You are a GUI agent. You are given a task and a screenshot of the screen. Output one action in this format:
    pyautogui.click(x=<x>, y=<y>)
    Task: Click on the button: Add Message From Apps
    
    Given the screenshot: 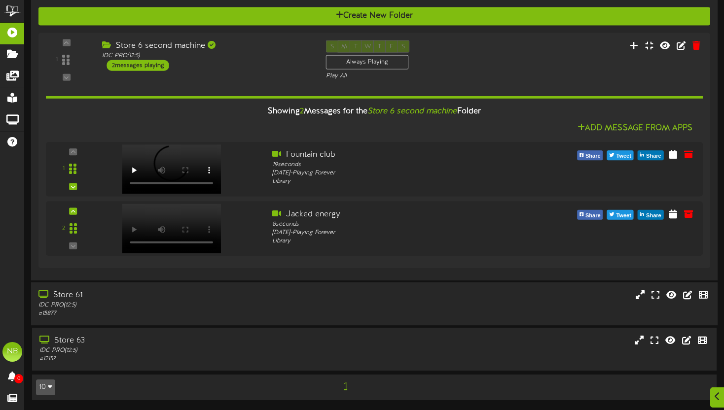 What is the action you would take?
    pyautogui.click(x=635, y=128)
    